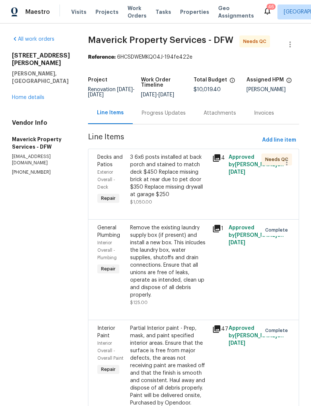  I want to click on span: Renovation, so click(111, 92).